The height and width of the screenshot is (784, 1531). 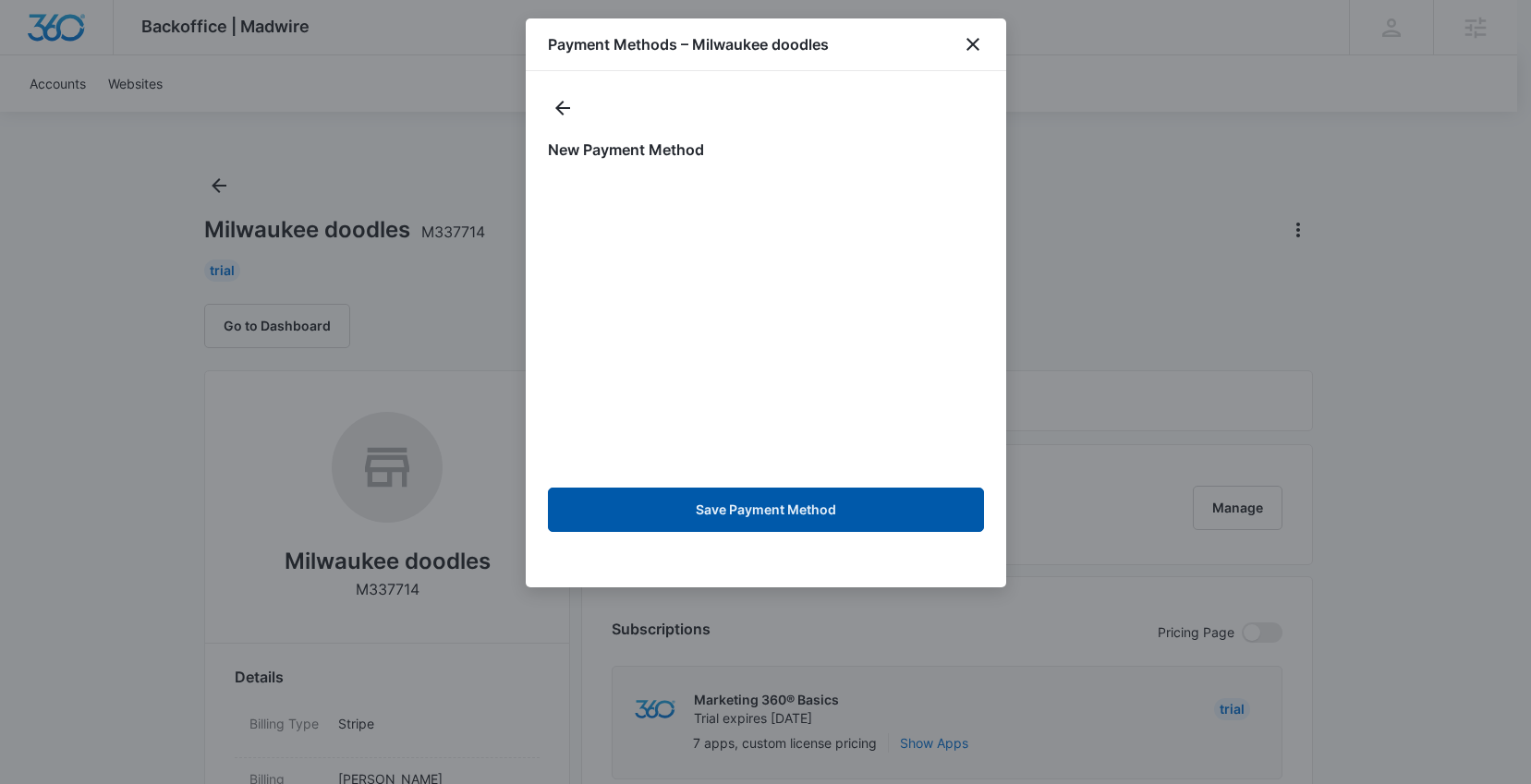 What do you see at coordinates (563, 108) in the screenshot?
I see `button: actions.back` at bounding box center [563, 108].